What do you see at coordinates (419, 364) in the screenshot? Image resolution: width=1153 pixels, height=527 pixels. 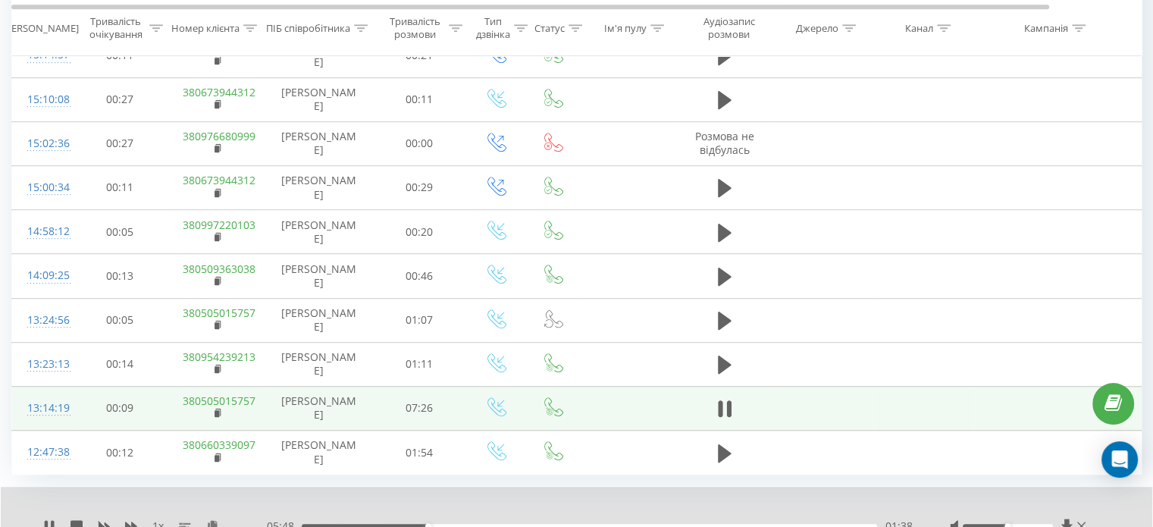 I see `td: 01:11` at bounding box center [419, 364].